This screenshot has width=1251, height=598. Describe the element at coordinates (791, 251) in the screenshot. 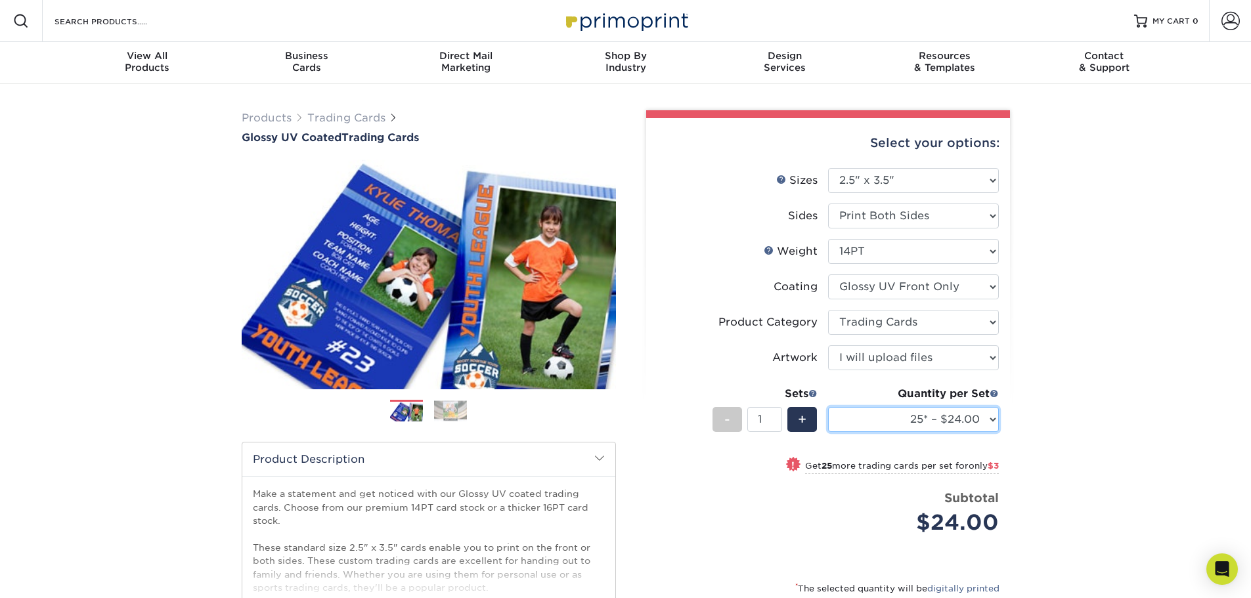

I see `div: Weight` at that location.